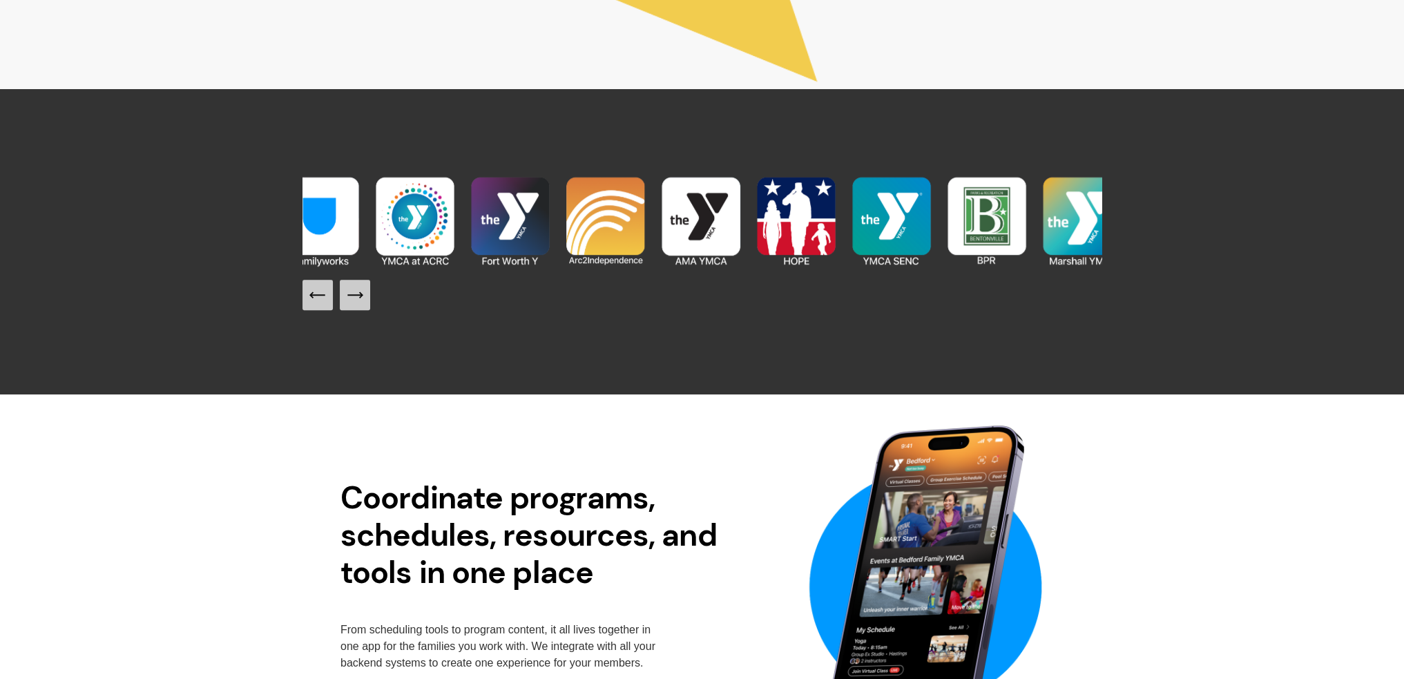 The width and height of the screenshot is (1404, 679). Describe the element at coordinates (987, 221) in the screenshot. I see `img: Bentonville CC.png` at that location.